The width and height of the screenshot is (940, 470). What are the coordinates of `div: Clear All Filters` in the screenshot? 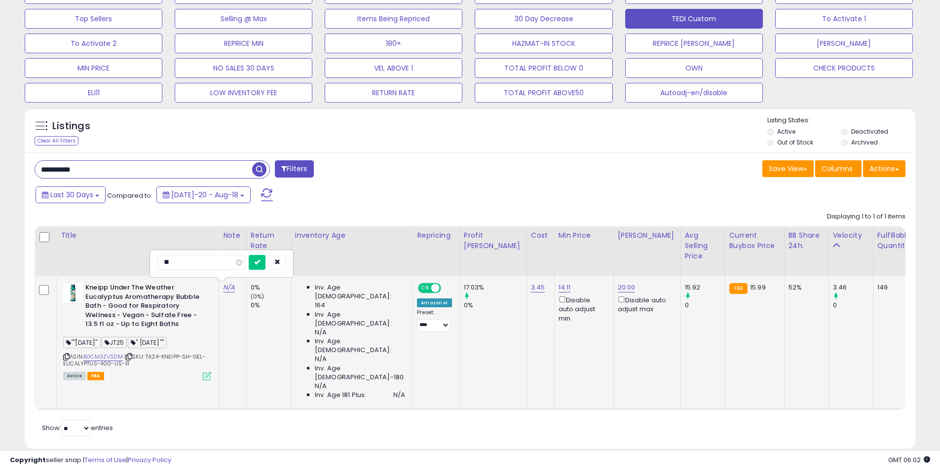 It's located at (56, 141).